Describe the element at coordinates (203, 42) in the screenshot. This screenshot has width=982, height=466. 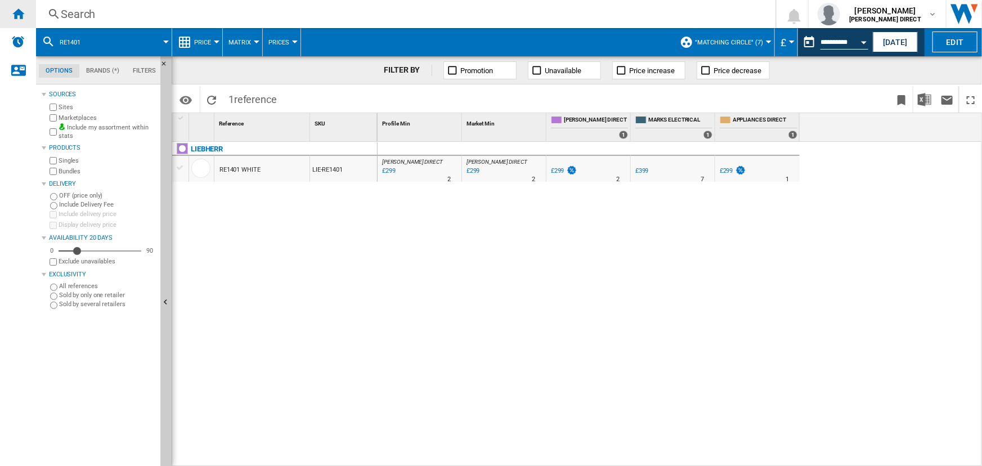
I see `span: Price` at that location.